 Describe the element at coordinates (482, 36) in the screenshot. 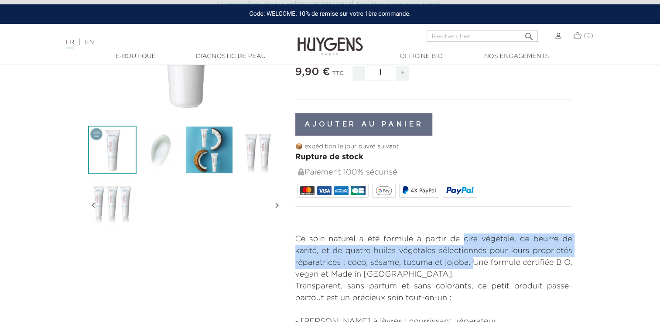

I see `input: Rechercher` at that location.